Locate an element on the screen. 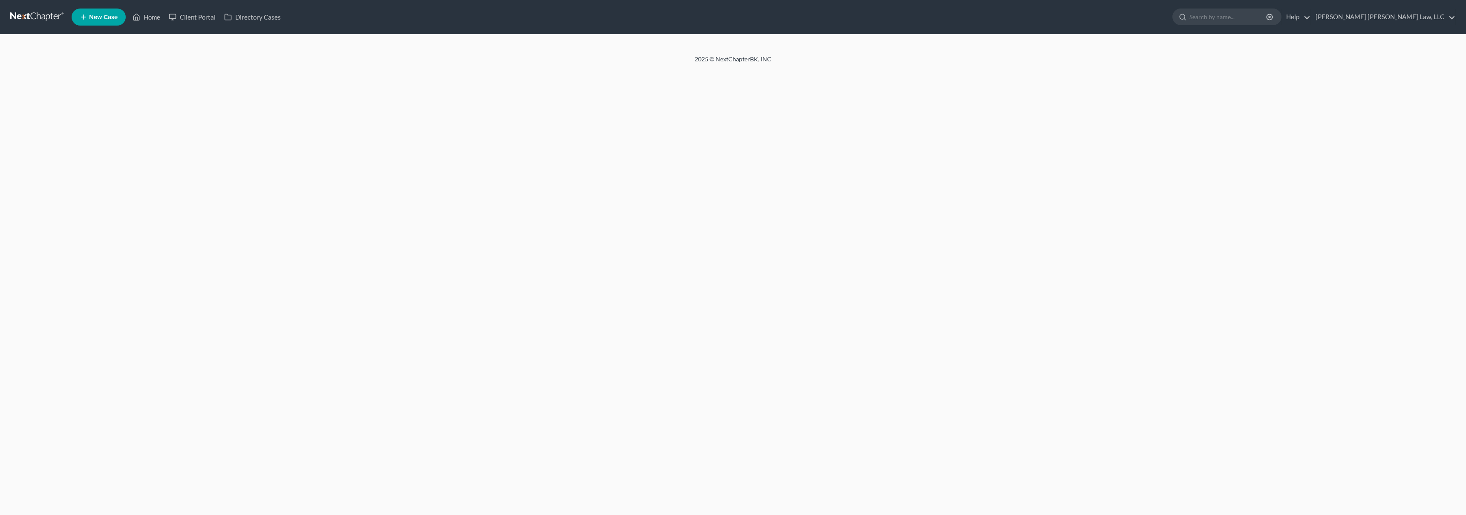 This screenshot has height=515, width=1466. div: 2025 © NextChapterBK, INC is located at coordinates (733, 63).